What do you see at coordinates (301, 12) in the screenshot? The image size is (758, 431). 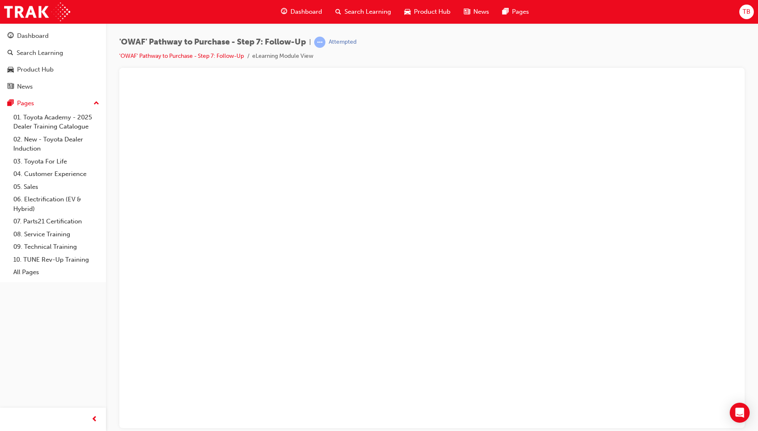 I see `a: guage-iconDashboard` at bounding box center [301, 12].